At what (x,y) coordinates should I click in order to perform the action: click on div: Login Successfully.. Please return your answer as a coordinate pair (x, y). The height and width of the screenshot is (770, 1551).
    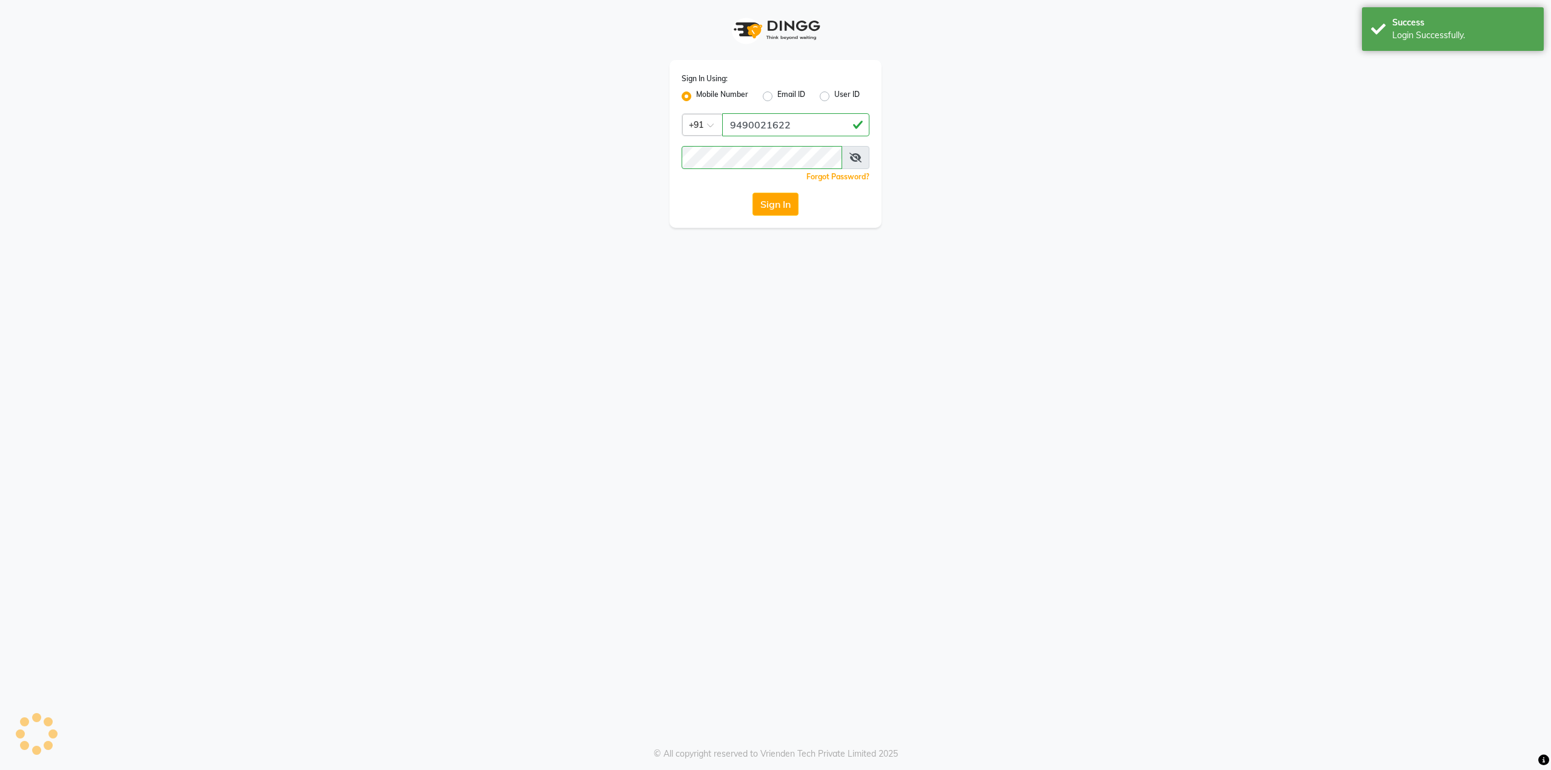
    Looking at the image, I should click on (1463, 35).